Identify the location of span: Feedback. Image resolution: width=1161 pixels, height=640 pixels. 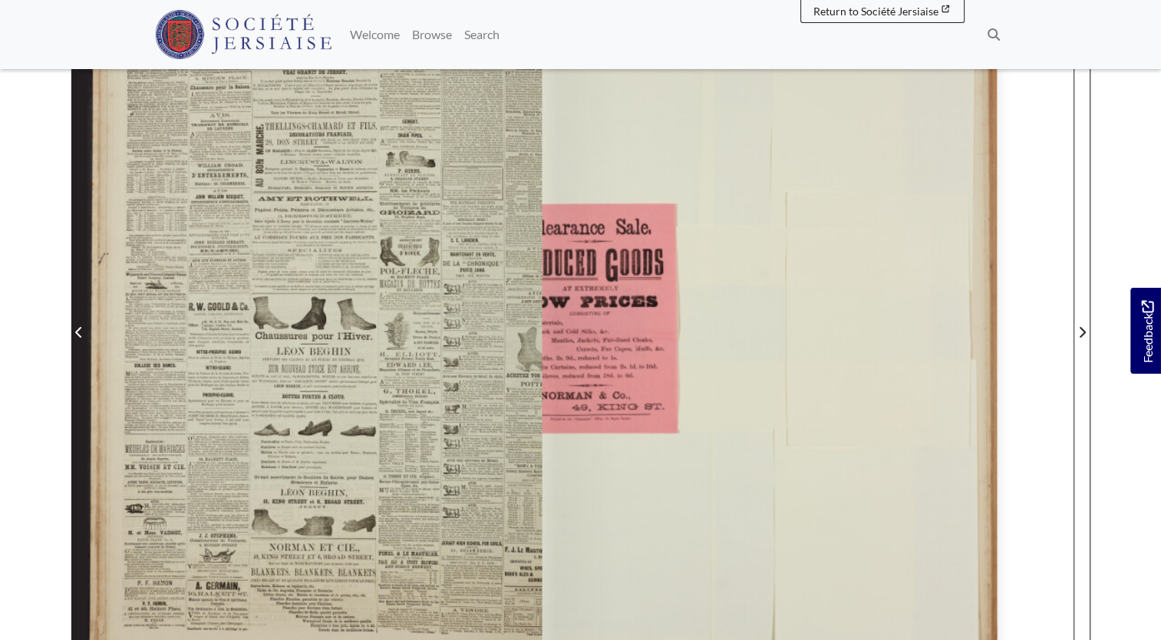
(1148, 332).